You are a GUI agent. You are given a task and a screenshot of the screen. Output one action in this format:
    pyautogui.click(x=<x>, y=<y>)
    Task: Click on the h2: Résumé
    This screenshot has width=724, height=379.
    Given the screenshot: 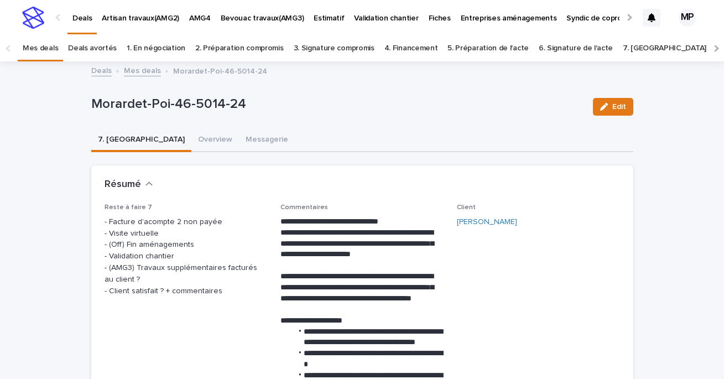 What is the action you would take?
    pyautogui.click(x=123, y=185)
    